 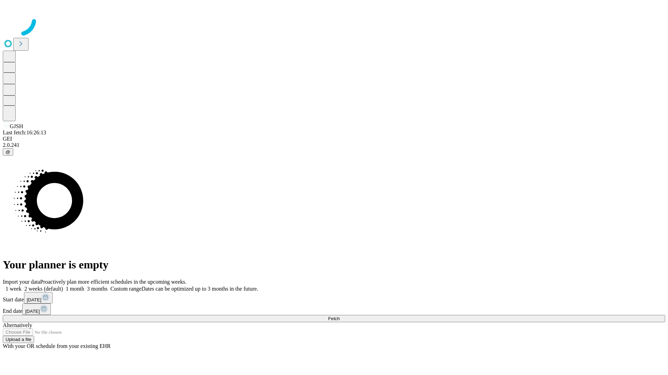 What do you see at coordinates (18, 340) in the screenshot?
I see `button: Upload a file` at bounding box center [18, 340].